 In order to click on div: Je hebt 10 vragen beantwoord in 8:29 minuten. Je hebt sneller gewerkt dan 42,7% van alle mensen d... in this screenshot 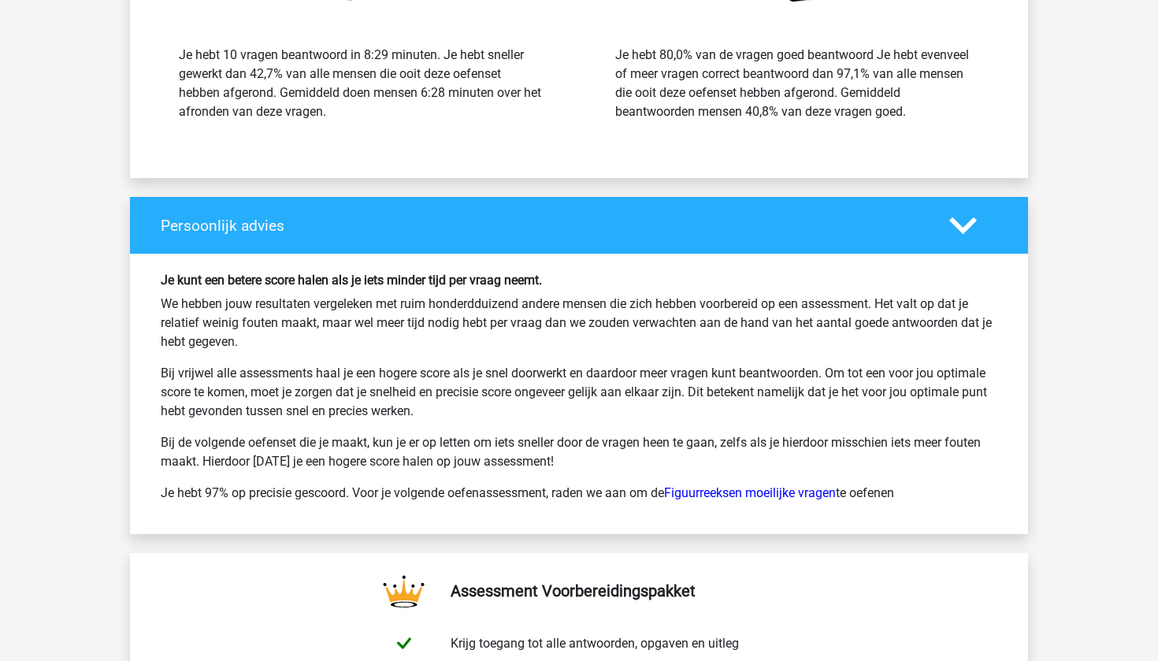, I will do `click(361, 84)`.